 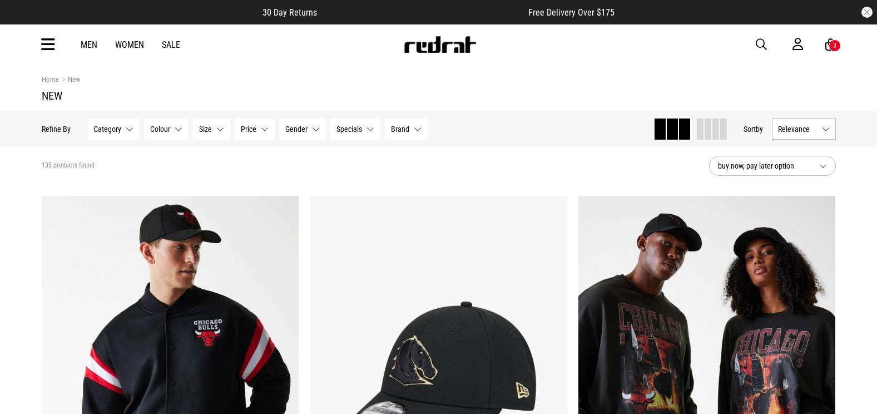 What do you see at coordinates (830, 44) in the screenshot?
I see `a: 3` at bounding box center [830, 44].